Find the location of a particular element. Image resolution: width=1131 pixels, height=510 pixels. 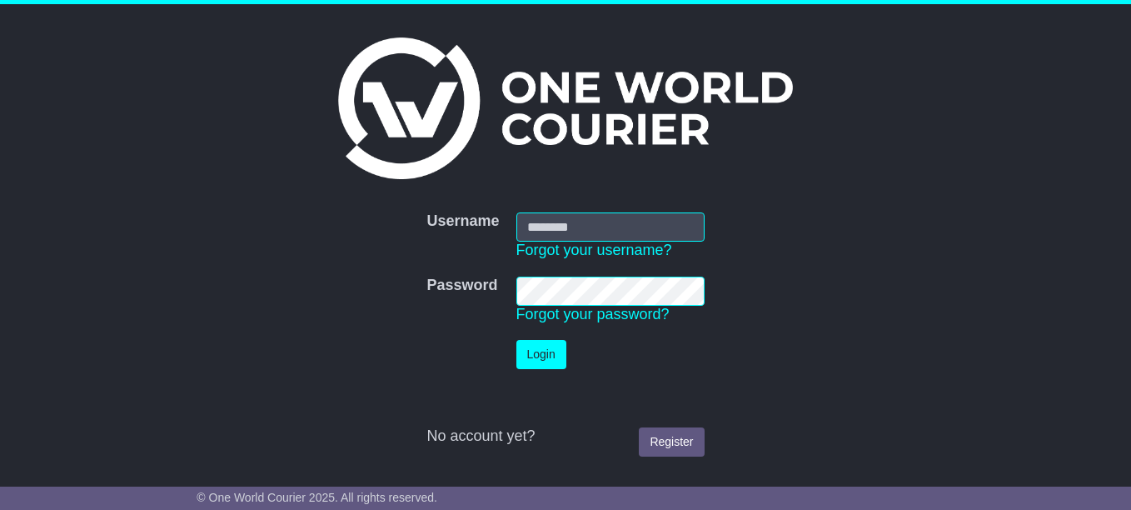

button: Login is located at coordinates (542, 354).